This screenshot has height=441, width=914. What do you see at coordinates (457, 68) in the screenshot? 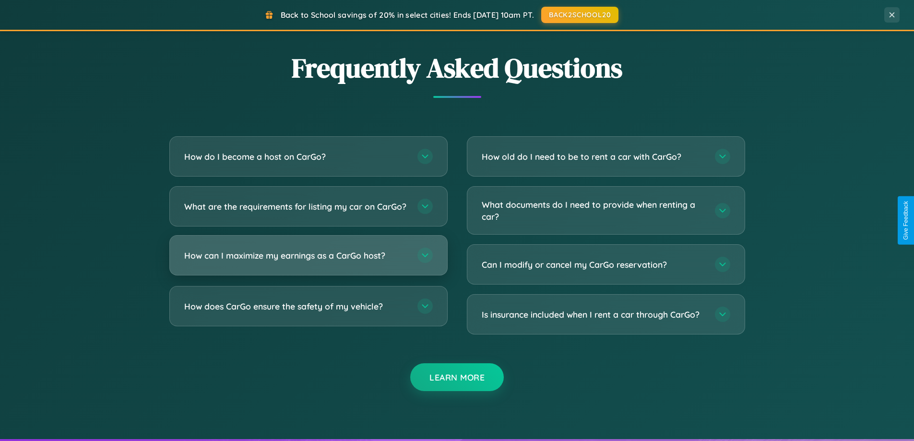
I see `h2: Frequently Asked Questions` at bounding box center [457, 68].